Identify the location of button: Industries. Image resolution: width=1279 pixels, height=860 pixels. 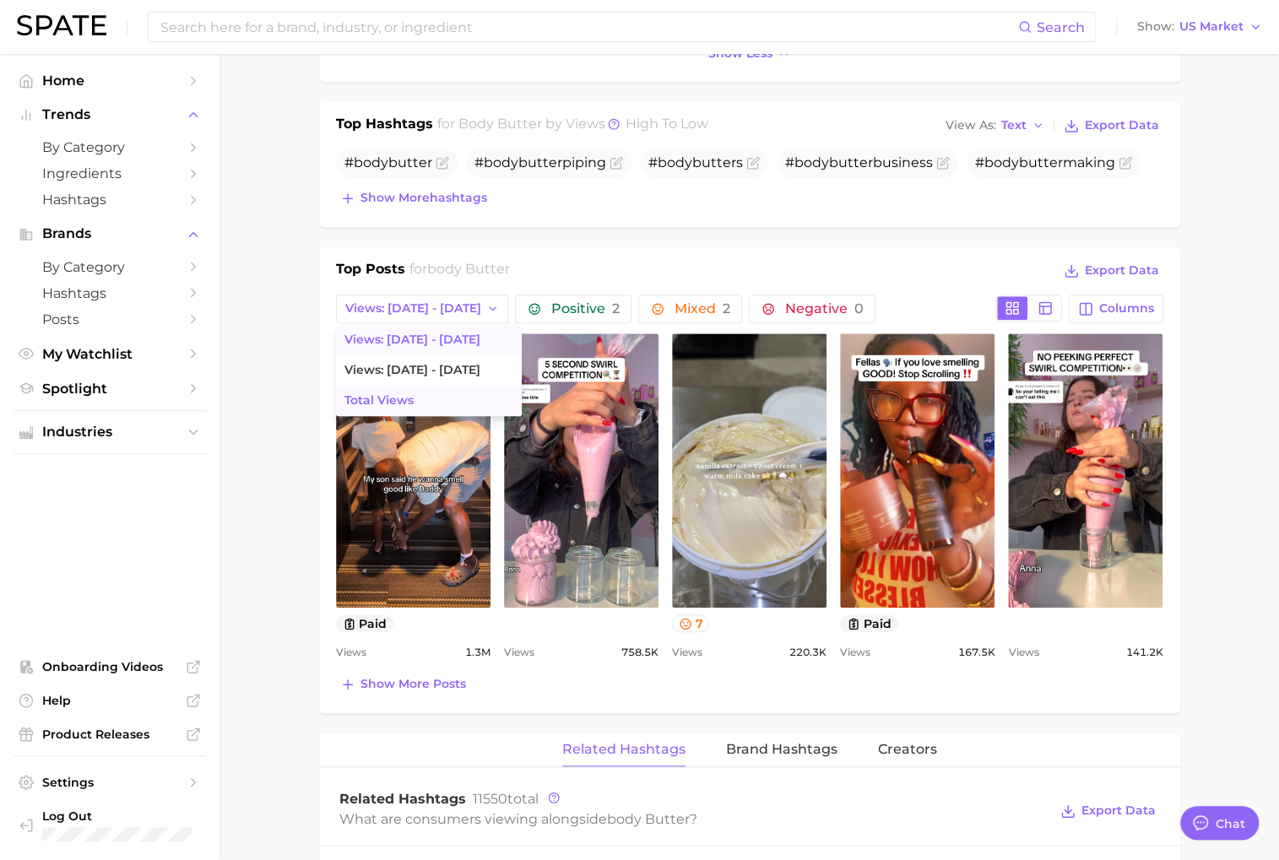
(110, 432).